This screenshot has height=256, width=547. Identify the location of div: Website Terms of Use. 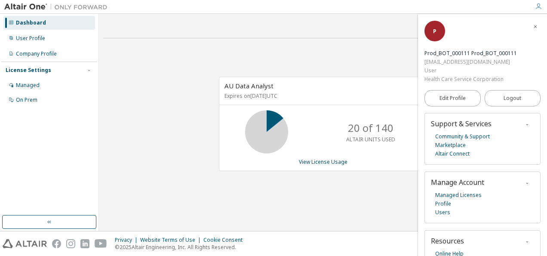
(172, 240).